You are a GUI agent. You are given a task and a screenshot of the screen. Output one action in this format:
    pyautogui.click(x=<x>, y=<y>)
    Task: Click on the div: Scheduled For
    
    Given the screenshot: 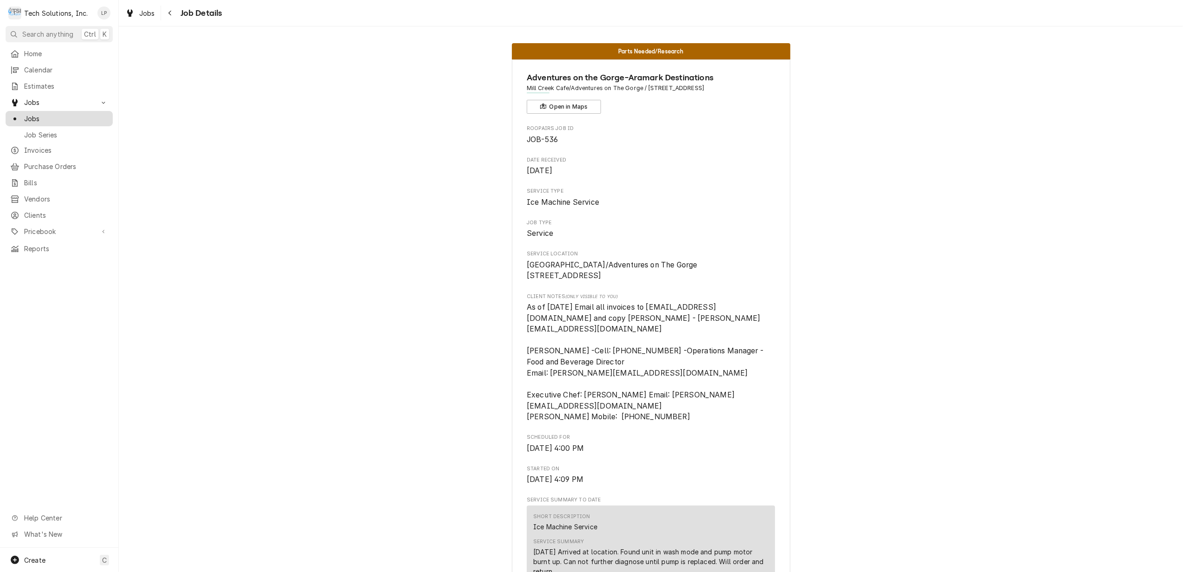 What is the action you would take?
    pyautogui.click(x=651, y=443)
    